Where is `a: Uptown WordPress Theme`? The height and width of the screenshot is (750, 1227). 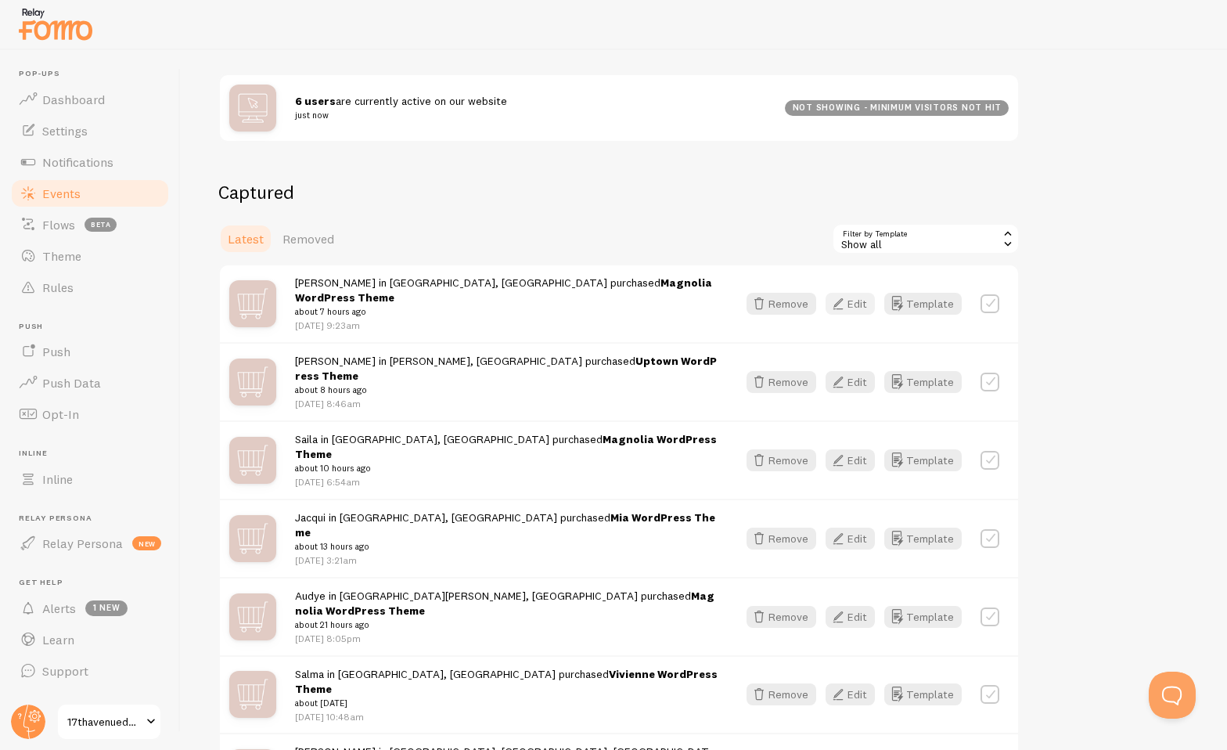 a: Uptown WordPress Theme is located at coordinates (505, 368).